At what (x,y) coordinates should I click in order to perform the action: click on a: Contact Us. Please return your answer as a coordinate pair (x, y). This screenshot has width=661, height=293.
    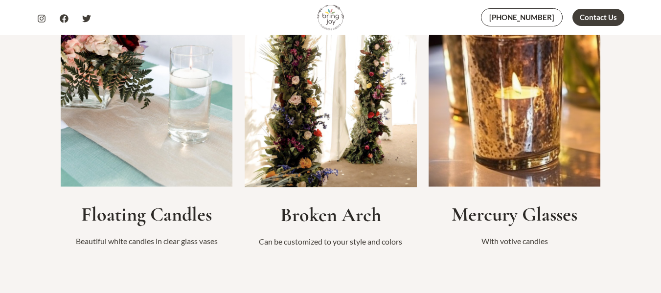
    Looking at the image, I should click on (599, 17).